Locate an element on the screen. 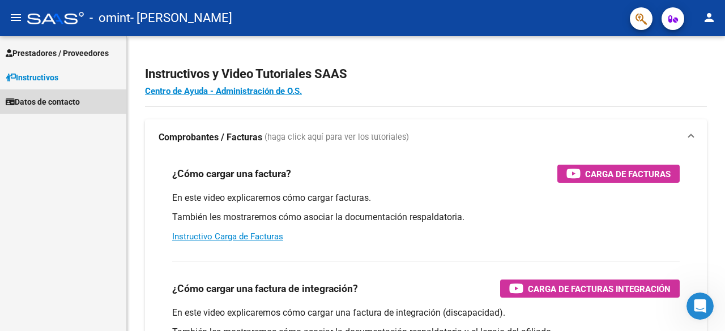 This screenshot has height=331, width=725. span: - omint is located at coordinates (110, 18).